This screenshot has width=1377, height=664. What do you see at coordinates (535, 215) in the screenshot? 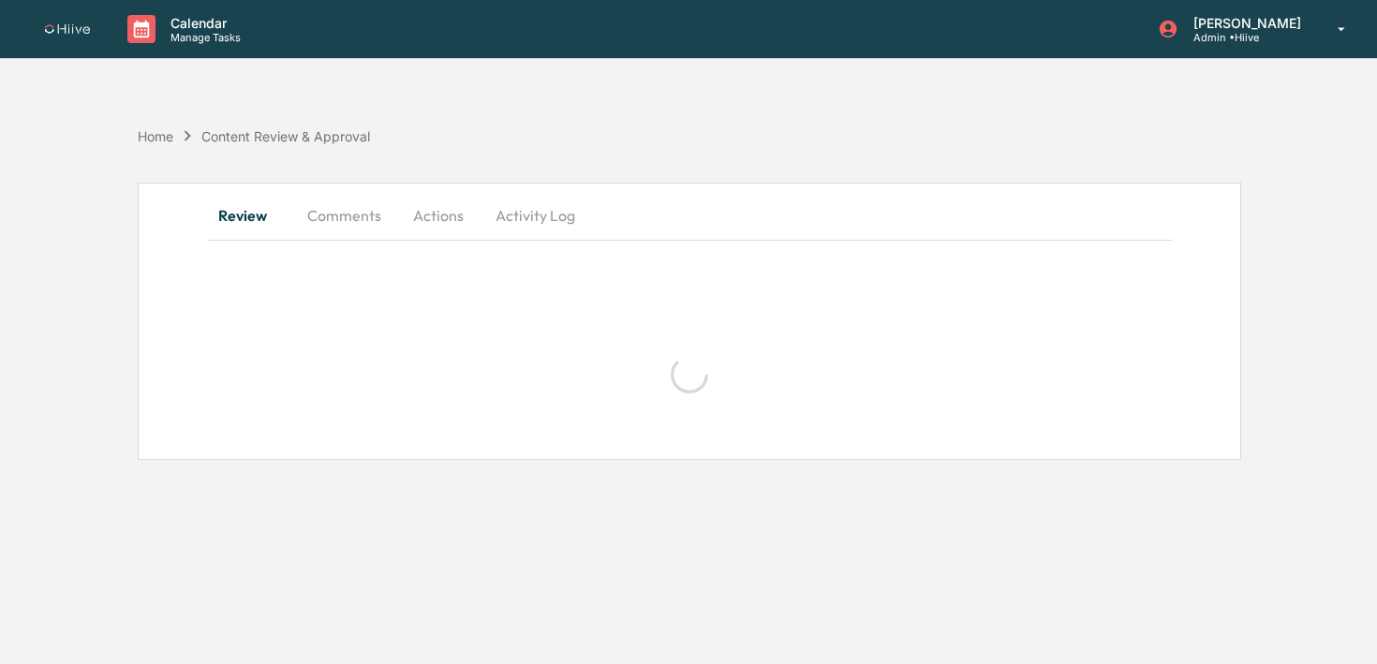
I see `button: Activity Log` at bounding box center [535, 215].